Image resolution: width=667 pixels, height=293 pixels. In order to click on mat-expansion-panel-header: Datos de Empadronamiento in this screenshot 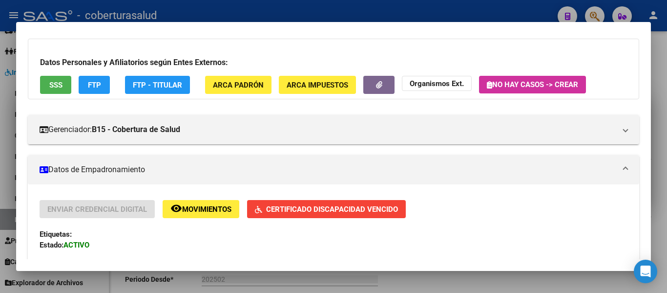, I will do `click(334, 170)`.